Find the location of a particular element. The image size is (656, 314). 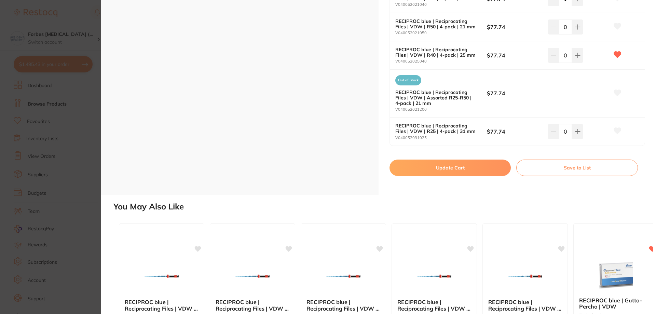

small: V040052021200 is located at coordinates (441, 109).